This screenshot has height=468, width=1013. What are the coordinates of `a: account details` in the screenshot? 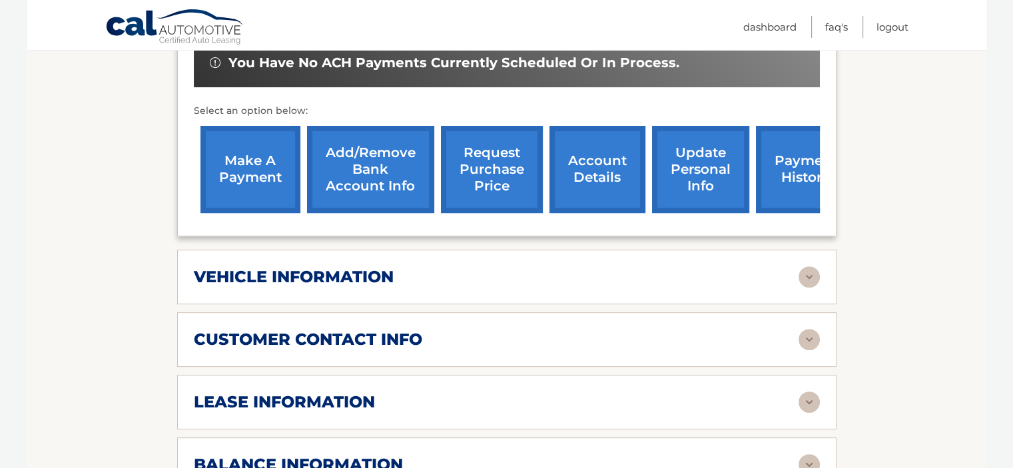 It's located at (598, 169).